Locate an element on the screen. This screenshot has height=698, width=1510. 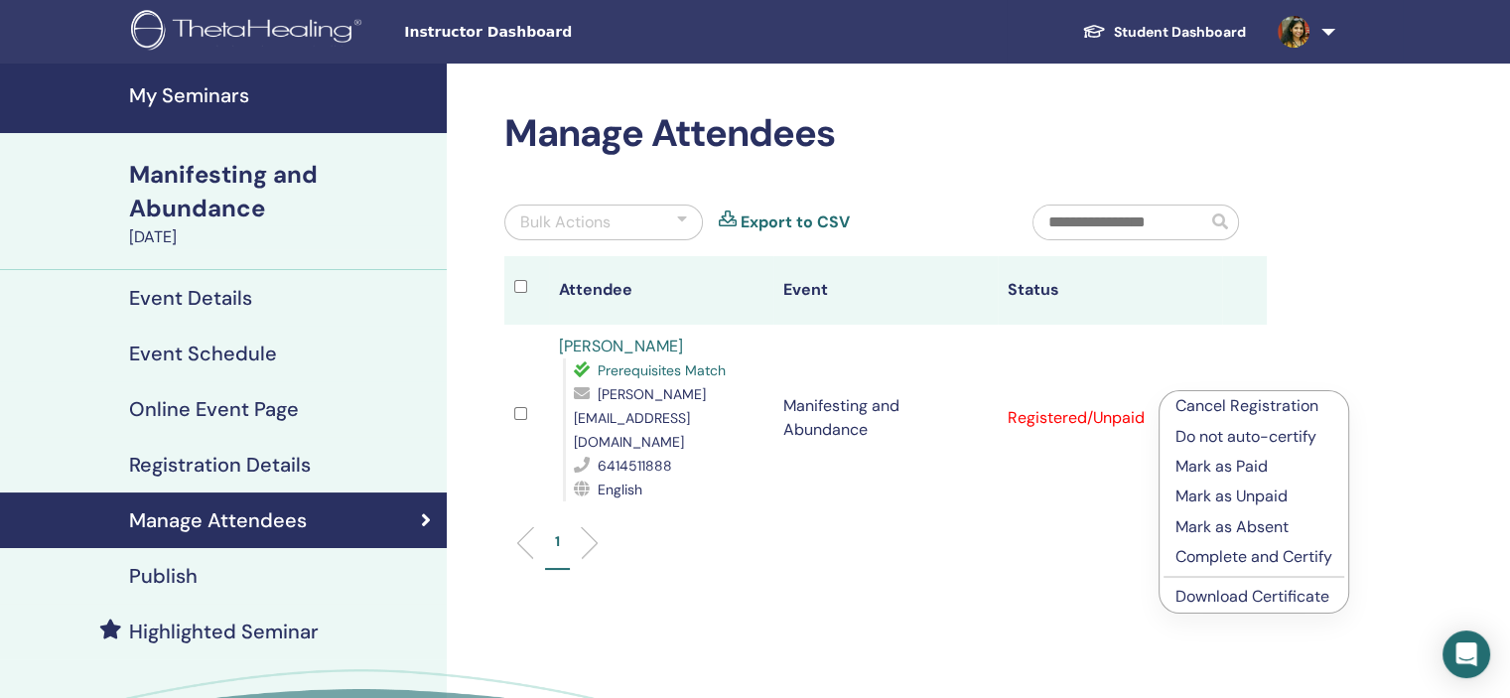
p: Mark as Paid is located at coordinates (1254, 467).